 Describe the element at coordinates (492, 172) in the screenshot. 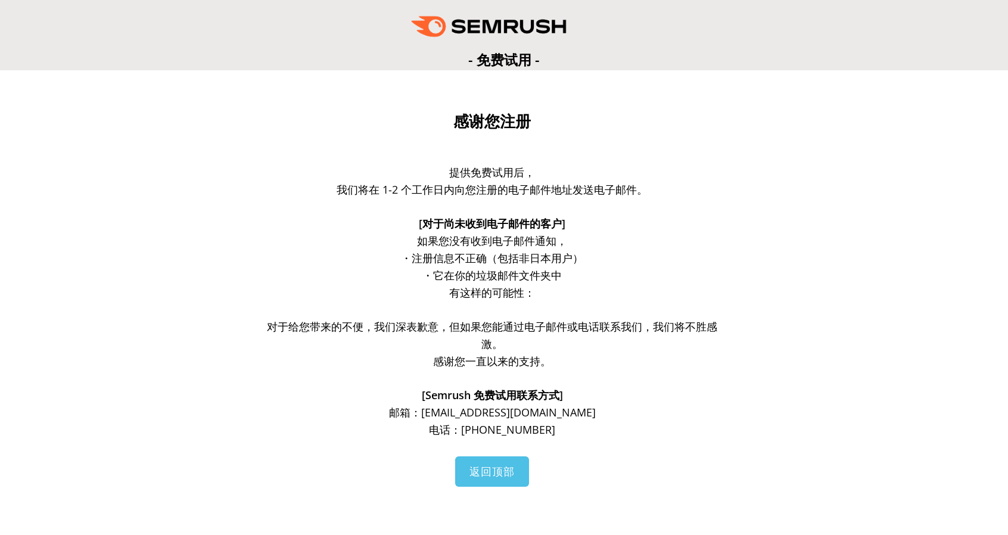

I see `font: 提供免费试用后，` at that location.